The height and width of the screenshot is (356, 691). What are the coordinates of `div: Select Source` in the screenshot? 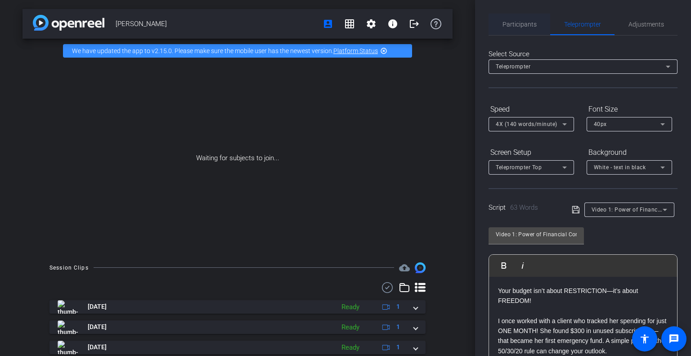 It's located at (583, 54).